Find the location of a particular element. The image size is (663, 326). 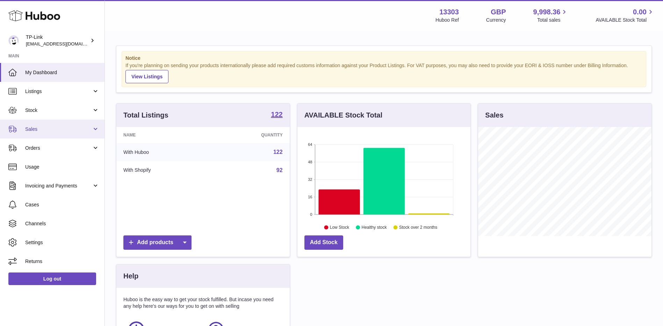

span: My Dashboard is located at coordinates (62, 72).